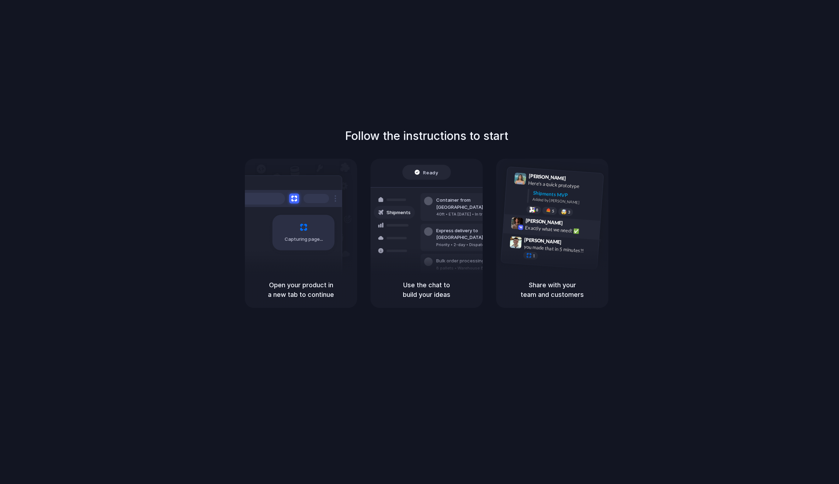 The width and height of the screenshot is (839, 484). Describe the element at coordinates (572, 224) in the screenshot. I see `span: 9:42 AM` at that location.